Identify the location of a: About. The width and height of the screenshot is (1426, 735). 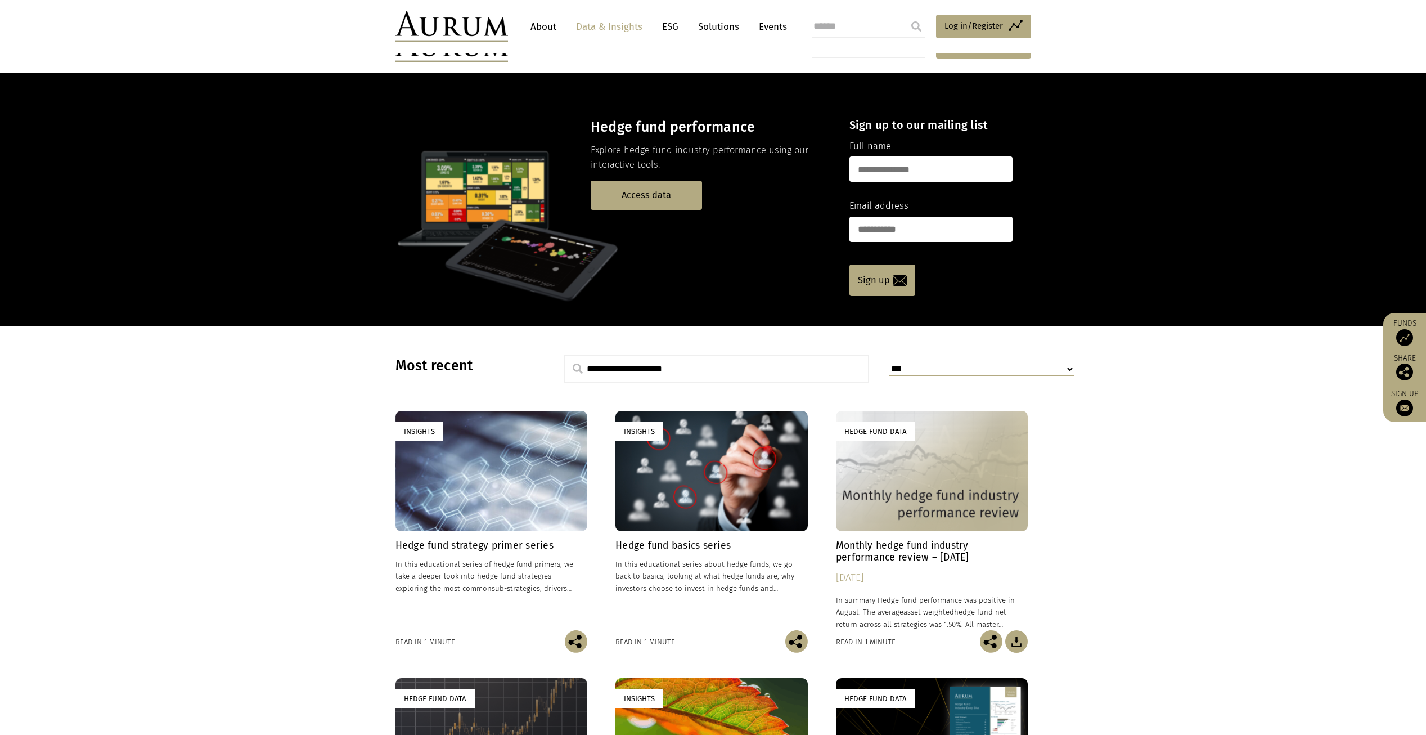
(543, 26).